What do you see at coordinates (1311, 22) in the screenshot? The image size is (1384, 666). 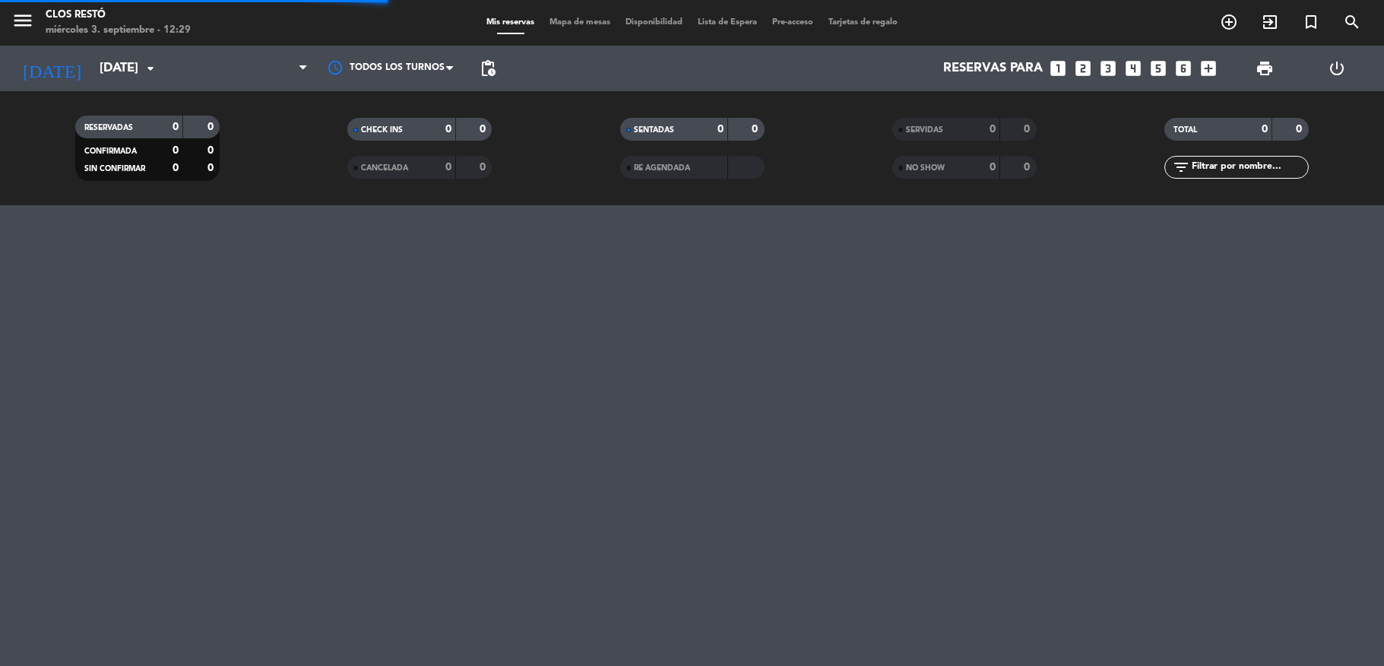 I see `i: turned_in_not` at bounding box center [1311, 22].